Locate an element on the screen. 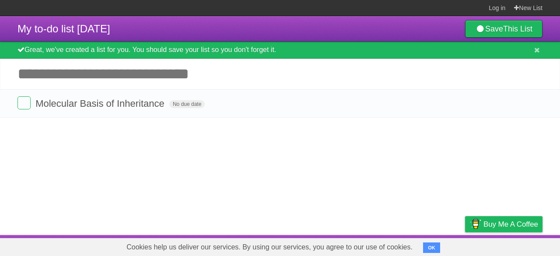 The height and width of the screenshot is (256, 560). b: This List is located at coordinates (517, 29).